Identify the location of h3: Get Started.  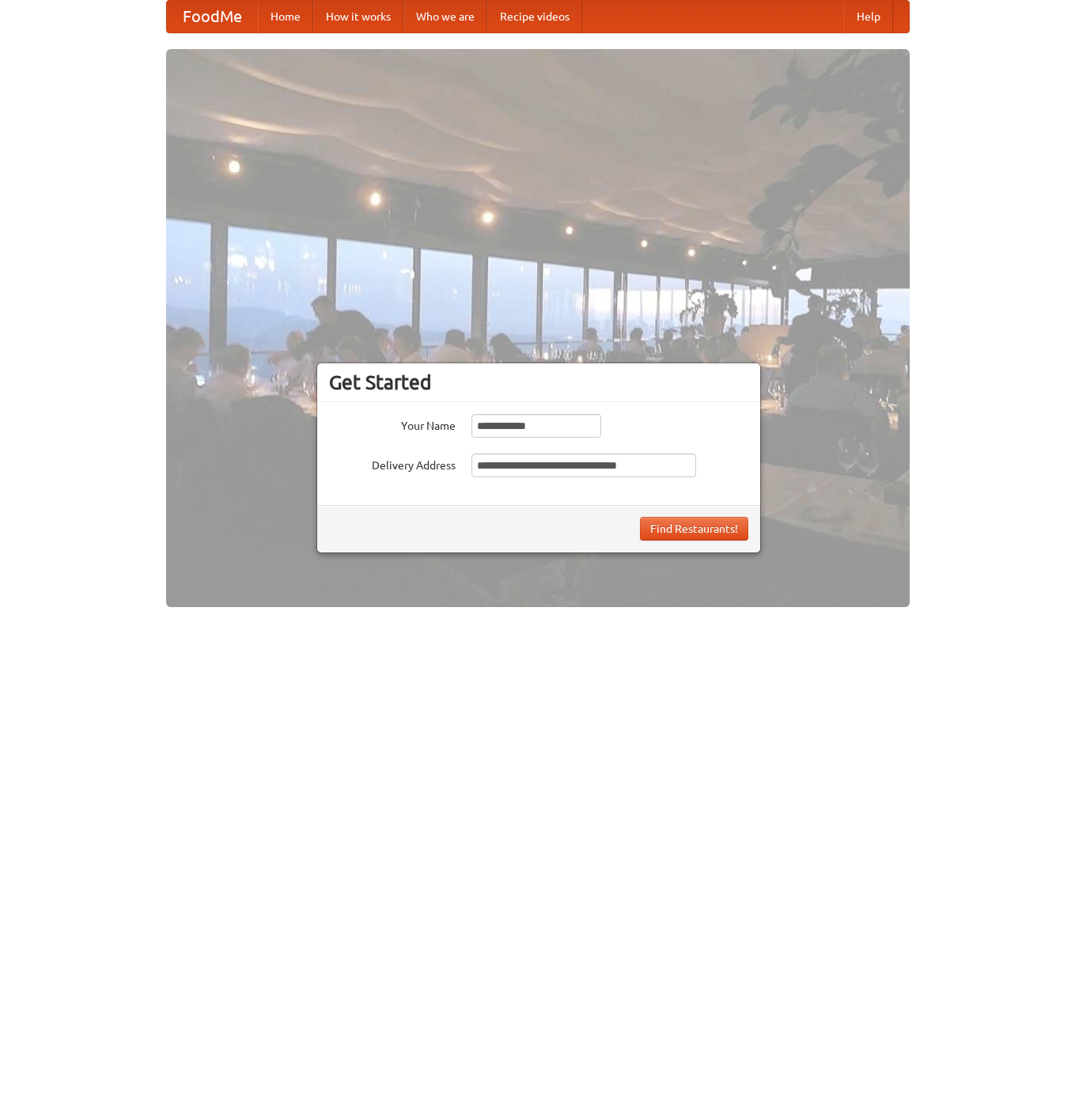
(539, 382).